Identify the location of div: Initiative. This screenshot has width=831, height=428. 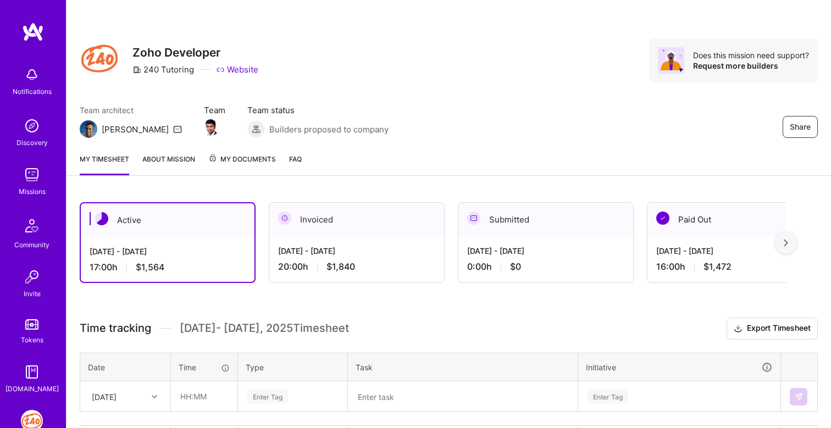
(679, 367).